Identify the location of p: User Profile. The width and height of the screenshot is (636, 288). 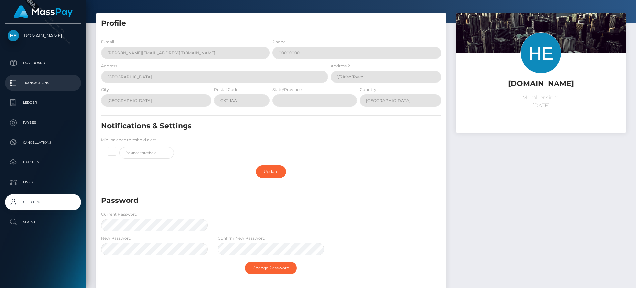
(43, 202).